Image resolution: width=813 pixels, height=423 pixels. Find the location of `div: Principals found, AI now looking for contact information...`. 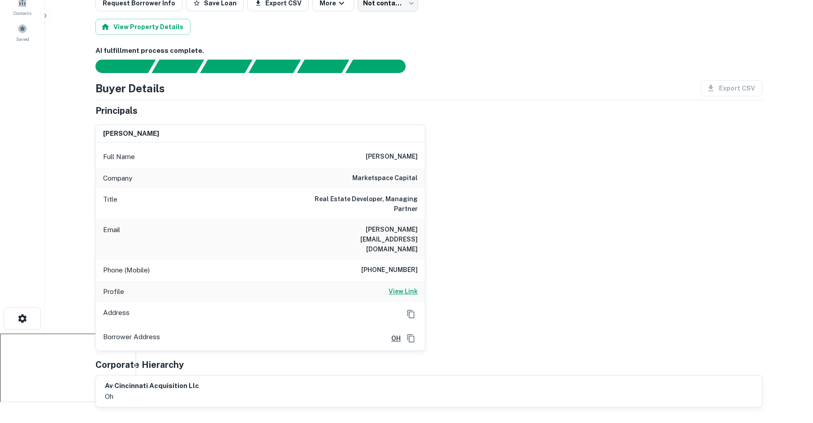

div: Principals found, AI now looking for contact information... is located at coordinates (274, 66).